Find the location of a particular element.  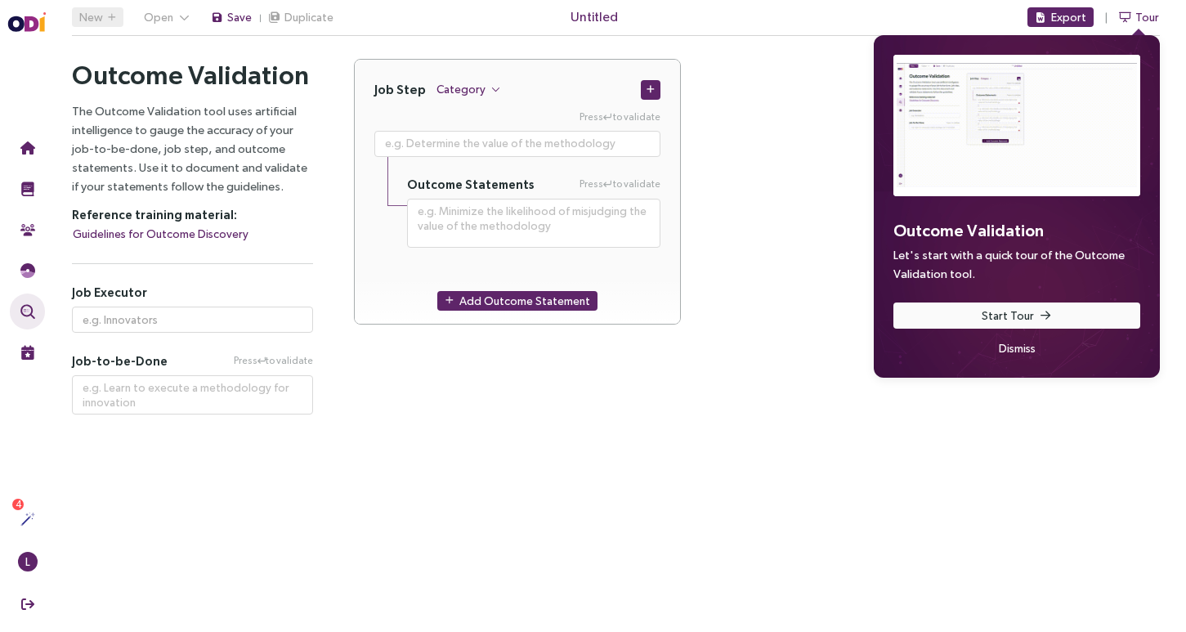

button: Guidelines for Outcome Discovery is located at coordinates (160, 234).